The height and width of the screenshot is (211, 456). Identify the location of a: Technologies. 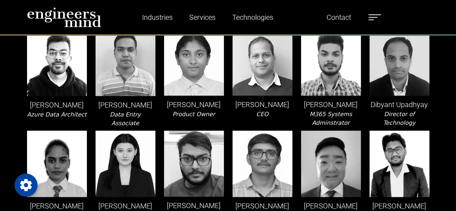
(253, 17).